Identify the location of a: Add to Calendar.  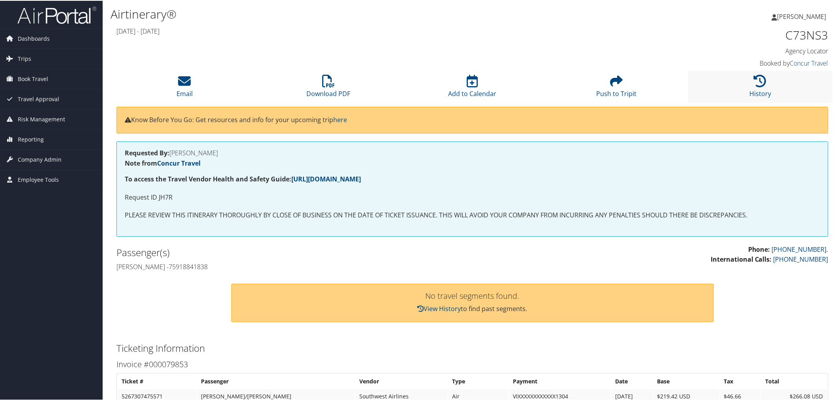
(472, 88).